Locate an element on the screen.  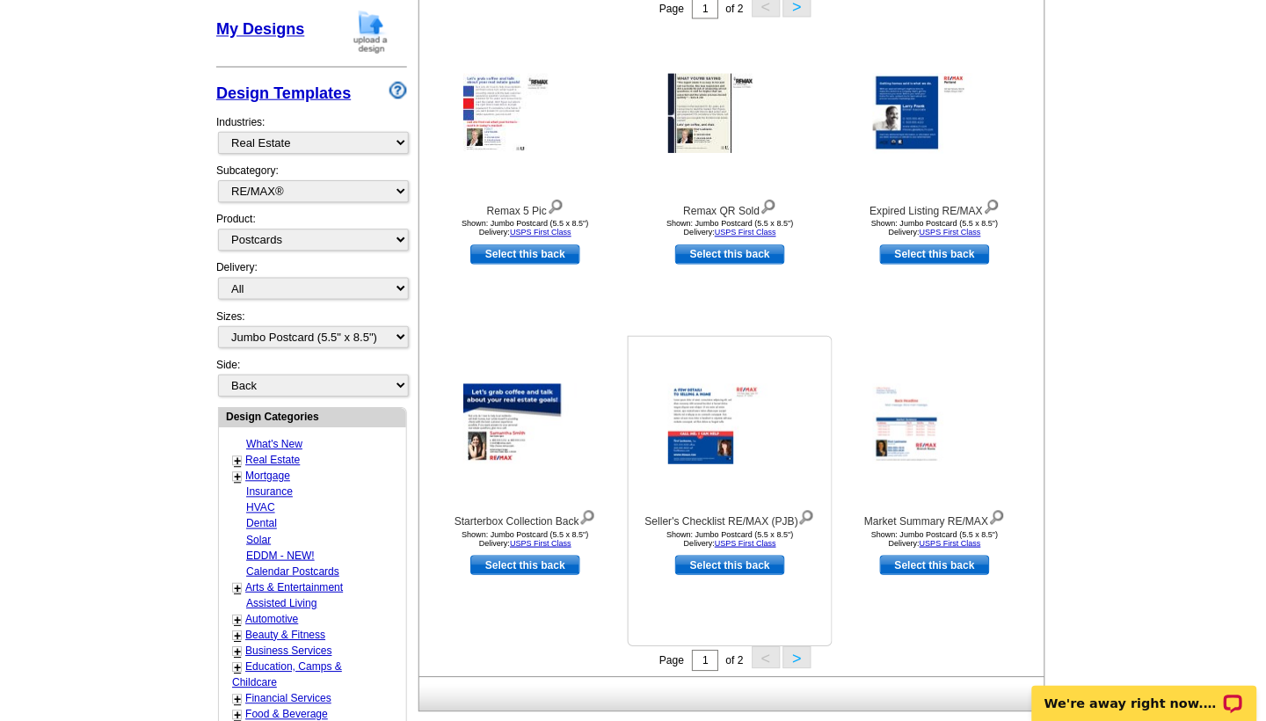
img: Market Summary RE/MAX is located at coordinates (934, 425).